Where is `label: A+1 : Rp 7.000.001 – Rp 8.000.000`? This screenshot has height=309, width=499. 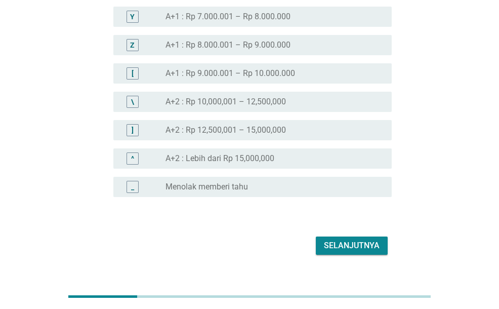
label: A+1 : Rp 7.000.001 – Rp 8.000.000 is located at coordinates (228, 17).